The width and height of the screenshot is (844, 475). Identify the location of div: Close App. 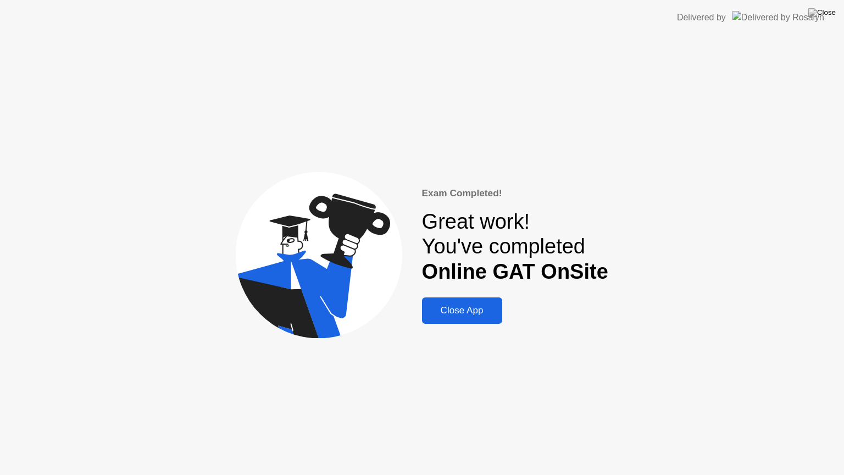
(462, 310).